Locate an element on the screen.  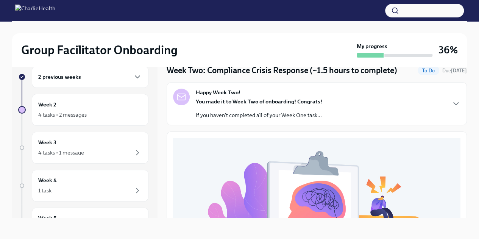
h6: 2 previous weeks is located at coordinates (59, 77).